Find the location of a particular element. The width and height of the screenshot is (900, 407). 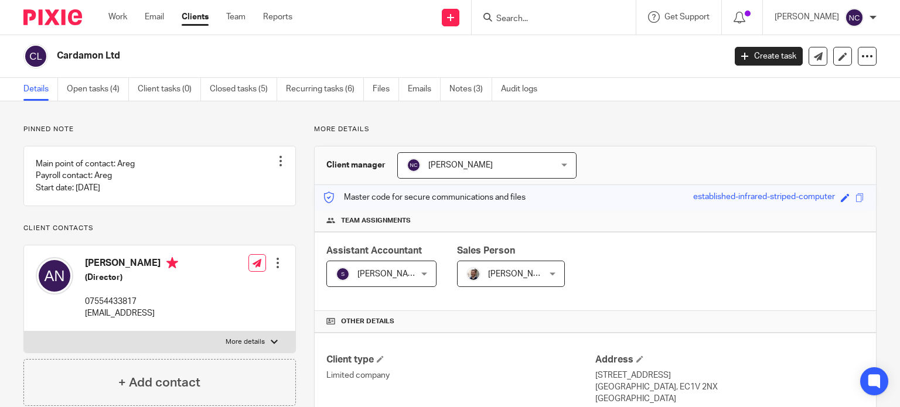

span: Other details is located at coordinates (367, 322).